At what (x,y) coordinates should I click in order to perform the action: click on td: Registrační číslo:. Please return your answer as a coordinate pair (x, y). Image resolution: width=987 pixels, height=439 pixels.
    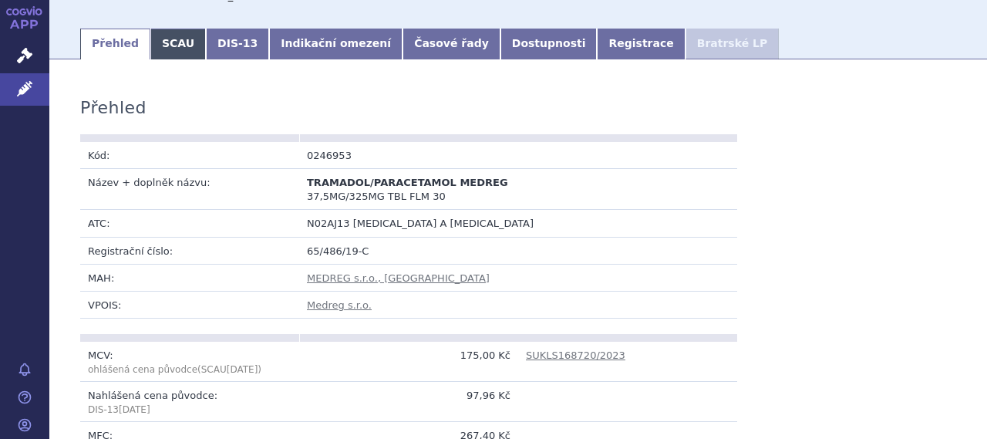
    Looking at the image, I should click on (190, 250).